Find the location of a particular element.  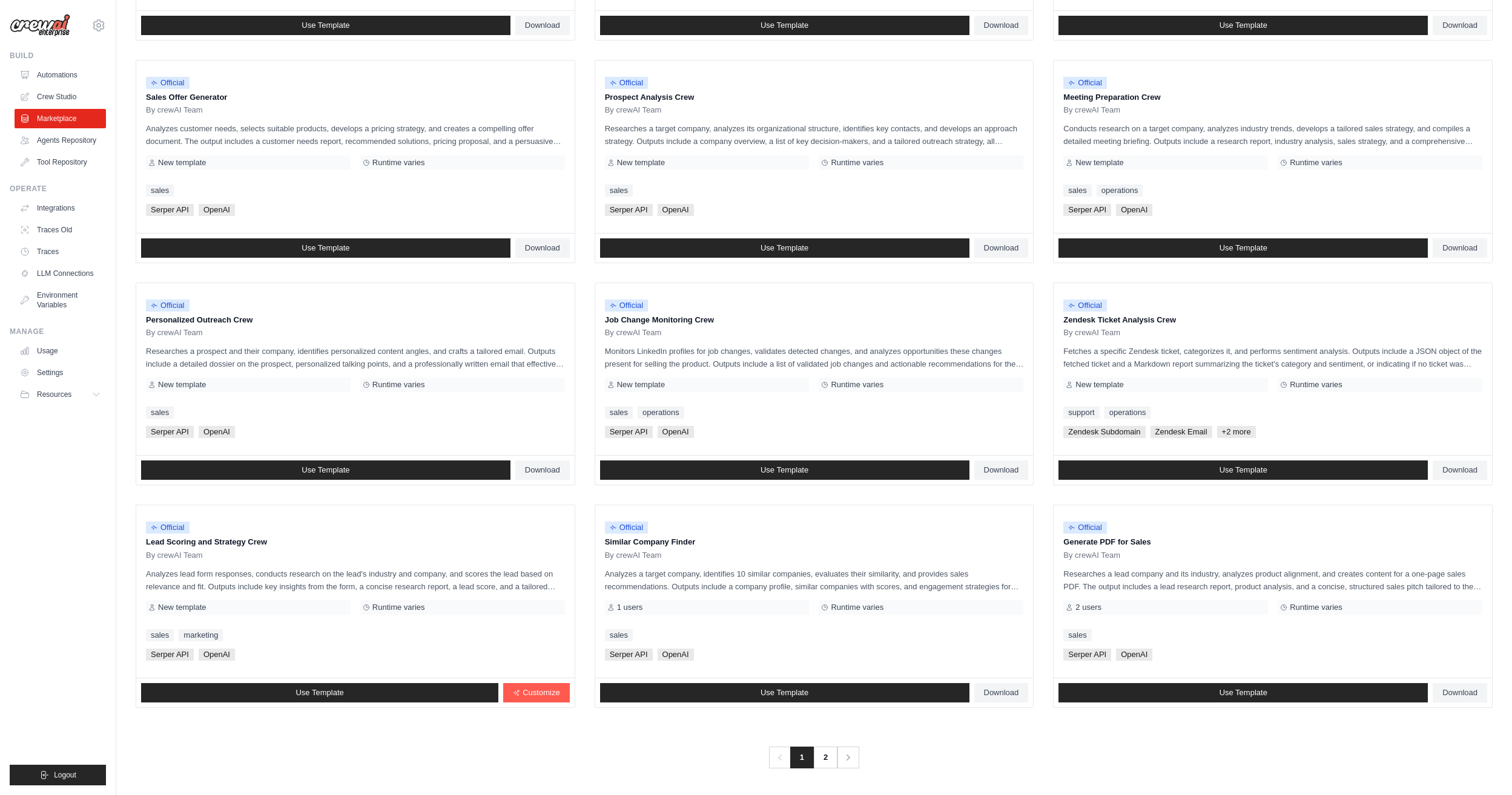

div: Operate is located at coordinates (58, 189).